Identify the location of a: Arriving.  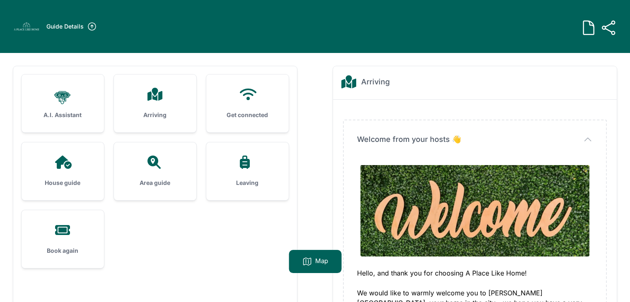
(155, 104).